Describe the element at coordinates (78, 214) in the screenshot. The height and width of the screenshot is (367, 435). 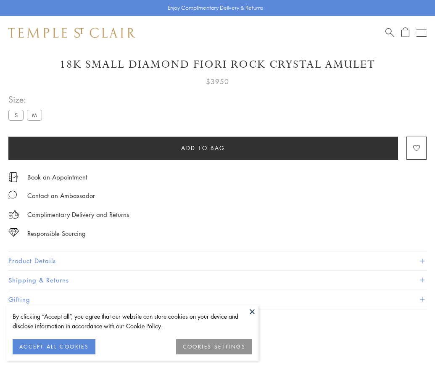
I see `p: Complimentary Delivery and Returns` at that location.